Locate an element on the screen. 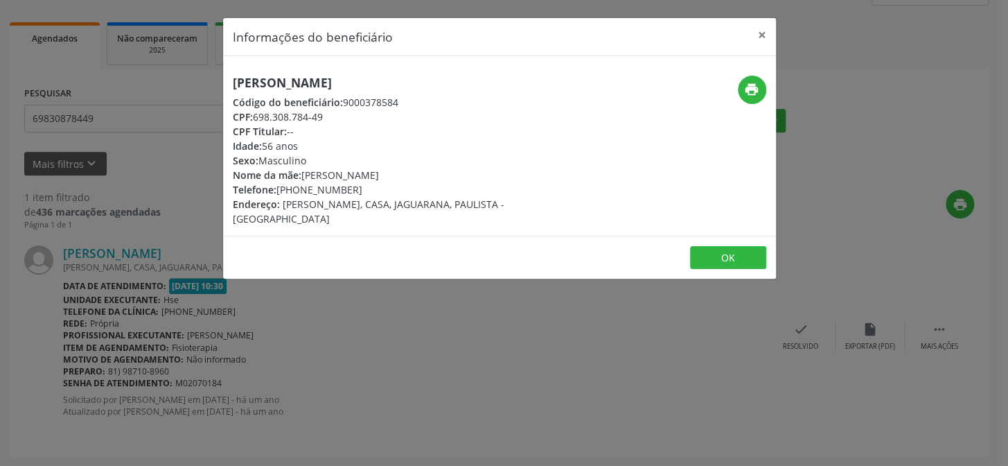  span: Código do beneficiário: is located at coordinates (288, 102).